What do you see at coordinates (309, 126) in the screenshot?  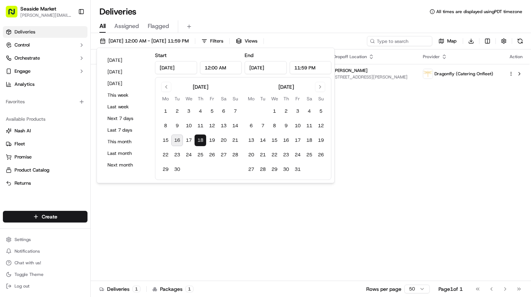 I see `button: 11` at bounding box center [309, 126].